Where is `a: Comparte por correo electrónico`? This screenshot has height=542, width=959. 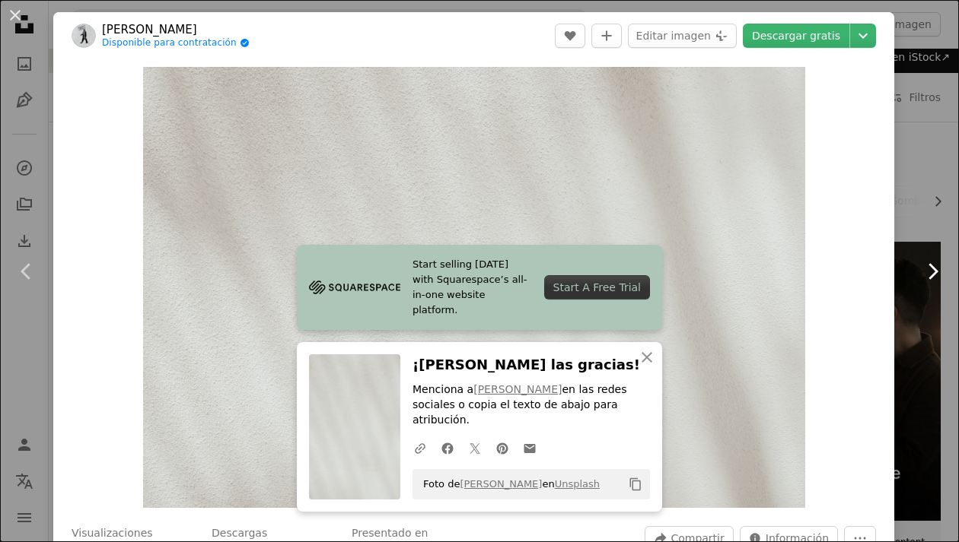
a: Comparte por correo electrónico is located at coordinates (529, 448).